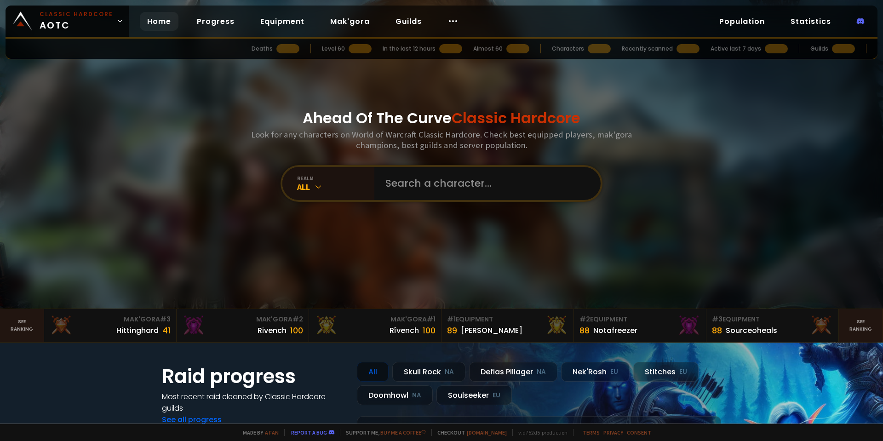 The width and height of the screenshot is (883, 441). What do you see at coordinates (272, 330) in the screenshot?
I see `div: Rivench` at bounding box center [272, 330].